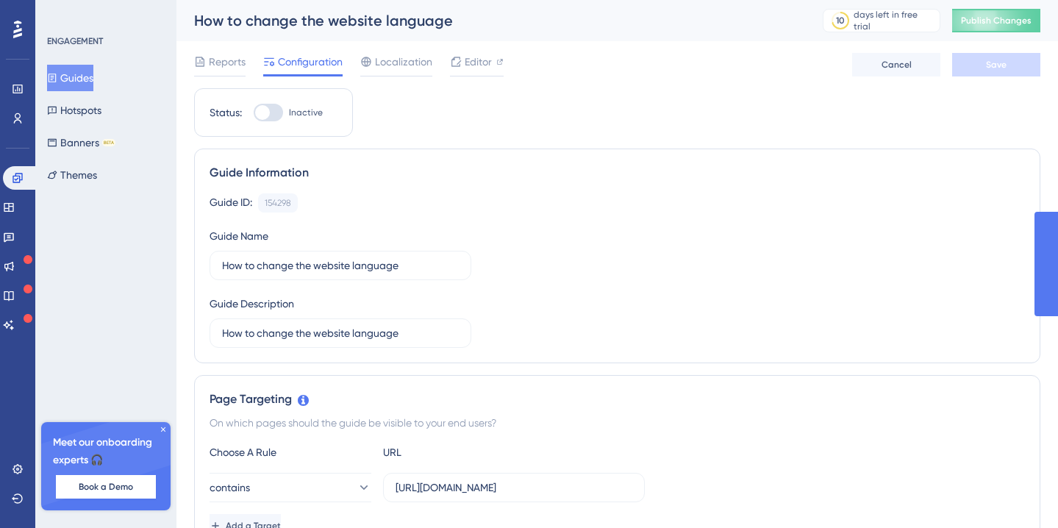 This screenshot has height=528, width=1058. Describe the element at coordinates (106, 451) in the screenshot. I see `span: Meet our onboarding experts 🎧` at that location.